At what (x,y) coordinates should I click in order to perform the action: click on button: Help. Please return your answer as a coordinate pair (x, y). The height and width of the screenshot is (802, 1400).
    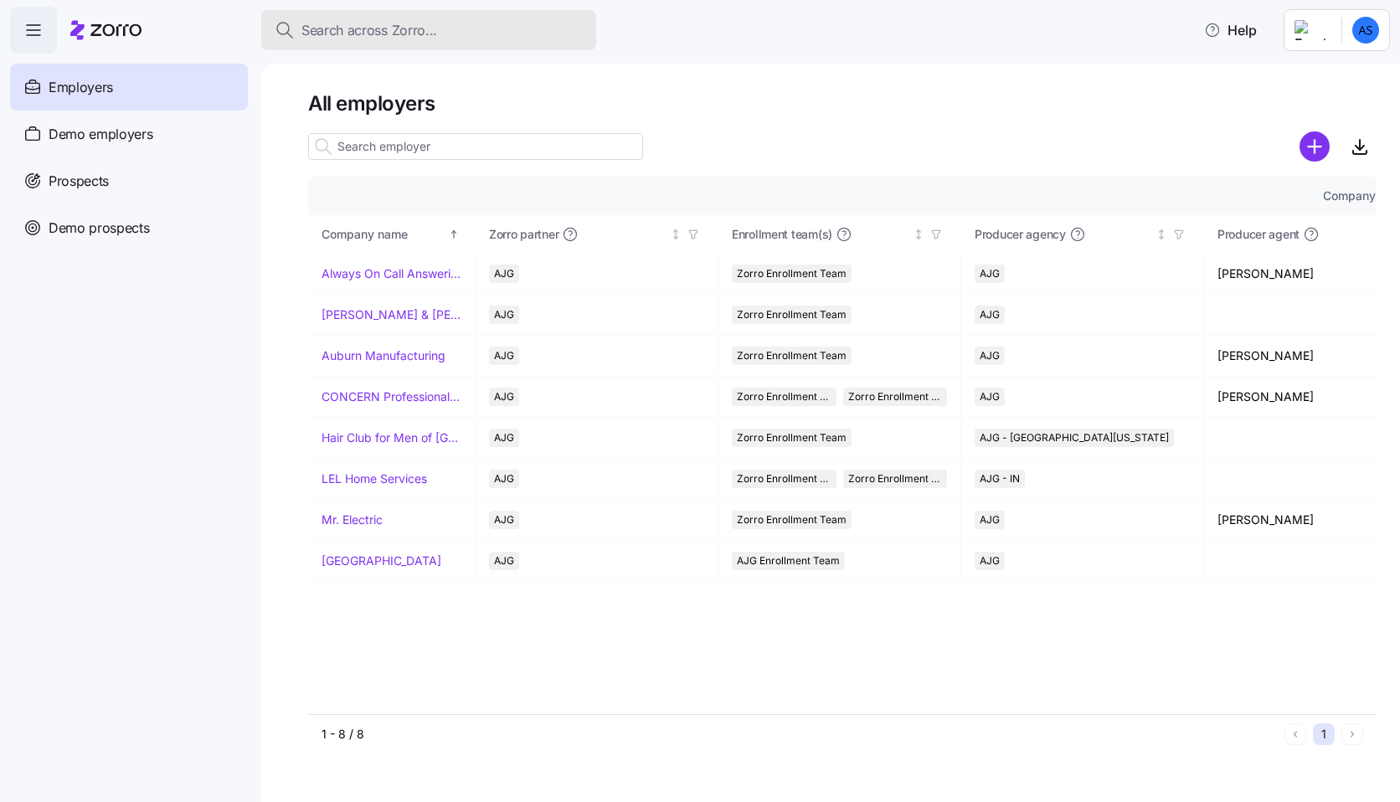
    Looking at the image, I should click on (1230, 30).